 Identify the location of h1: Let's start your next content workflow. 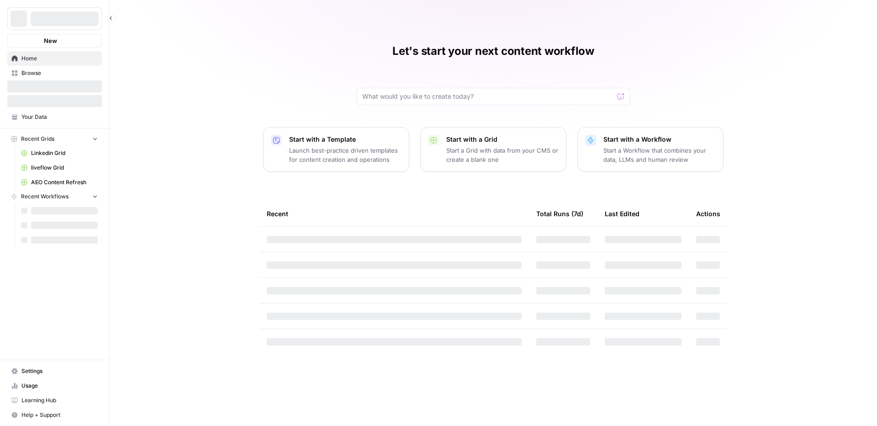
(493, 51).